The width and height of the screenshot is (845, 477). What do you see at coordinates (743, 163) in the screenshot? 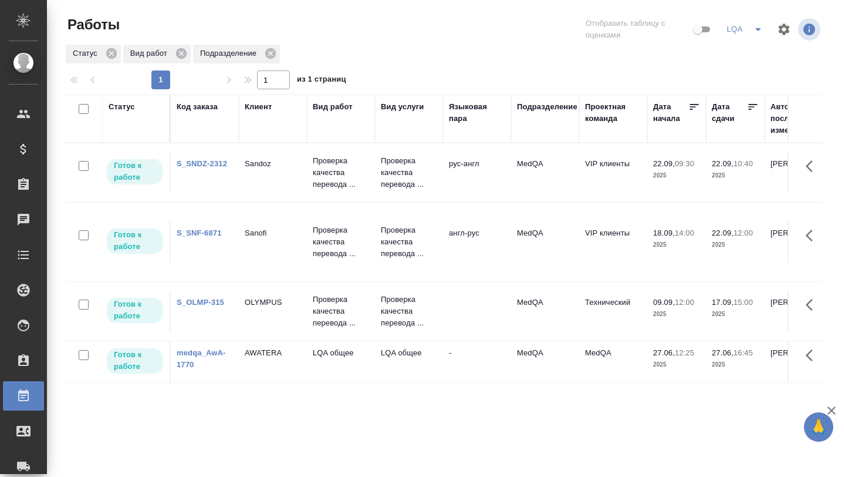
I see `p: 10:40` at bounding box center [743, 163].